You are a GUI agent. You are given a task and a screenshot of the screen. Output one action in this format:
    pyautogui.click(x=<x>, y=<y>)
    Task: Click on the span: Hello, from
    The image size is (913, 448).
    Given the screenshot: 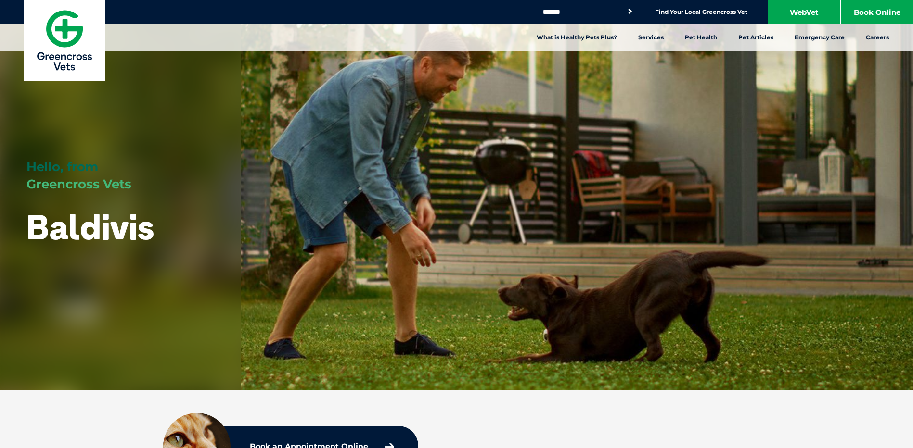 What is the action you would take?
    pyautogui.click(x=62, y=167)
    